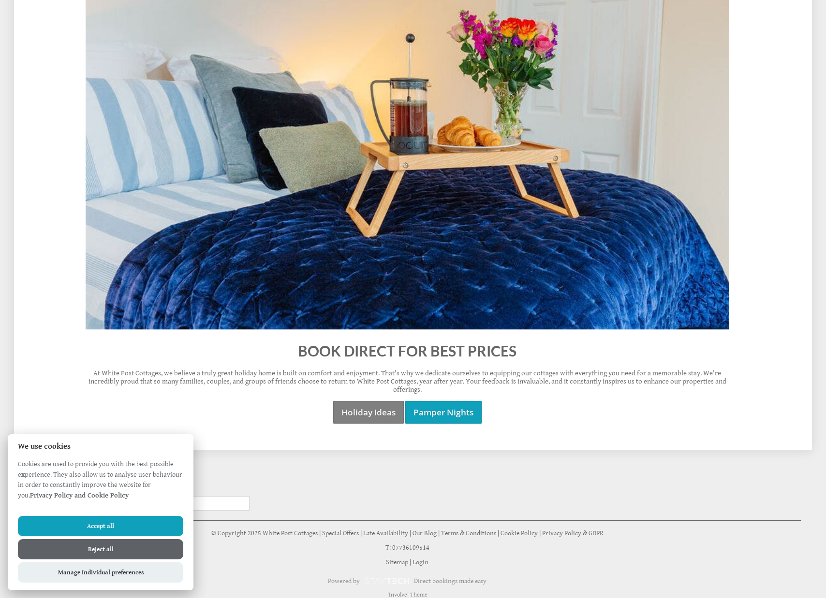  Describe the element at coordinates (468, 534) in the screenshot. I see `a: Terms & Conditions` at that location.